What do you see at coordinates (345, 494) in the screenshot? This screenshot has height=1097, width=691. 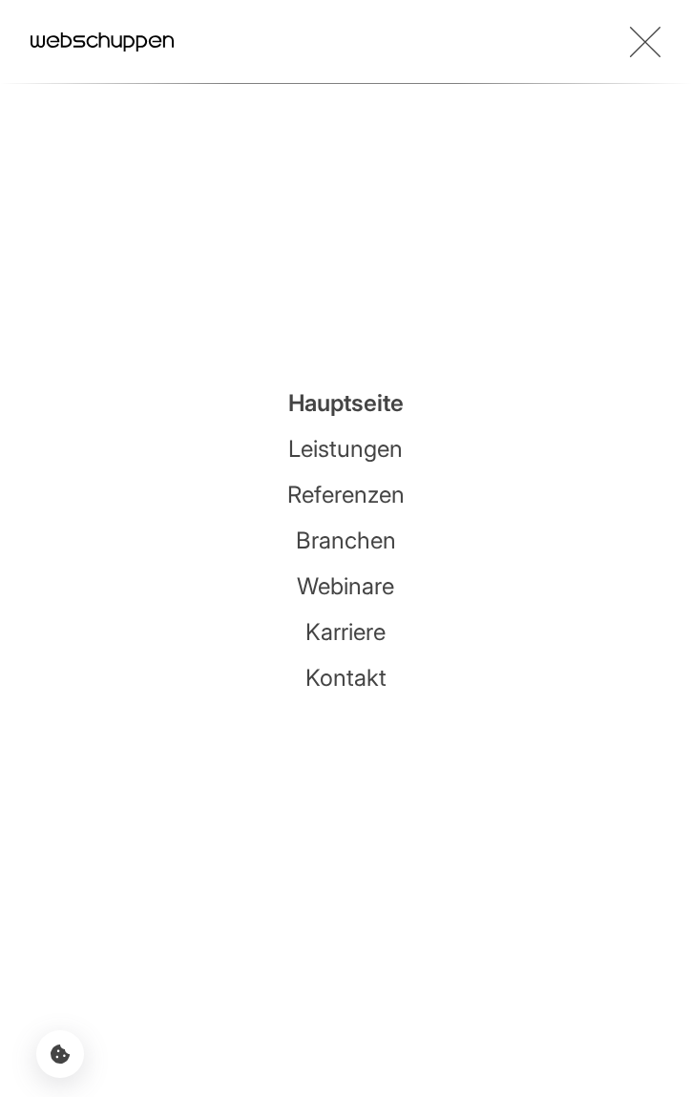 I see `a: Referenzen` at bounding box center [345, 494].